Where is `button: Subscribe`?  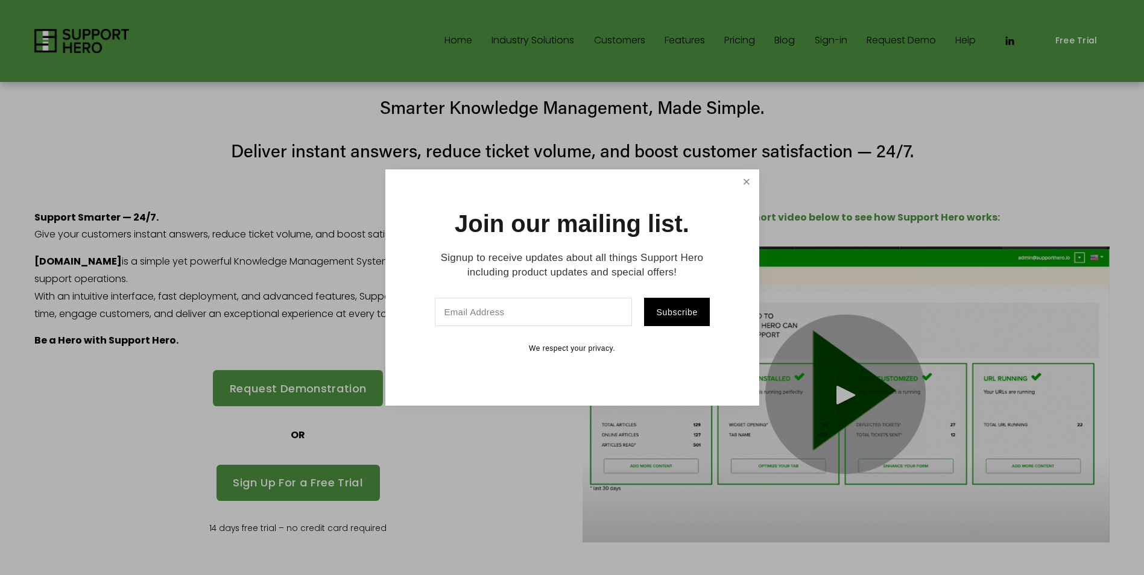
button: Subscribe is located at coordinates (677, 312).